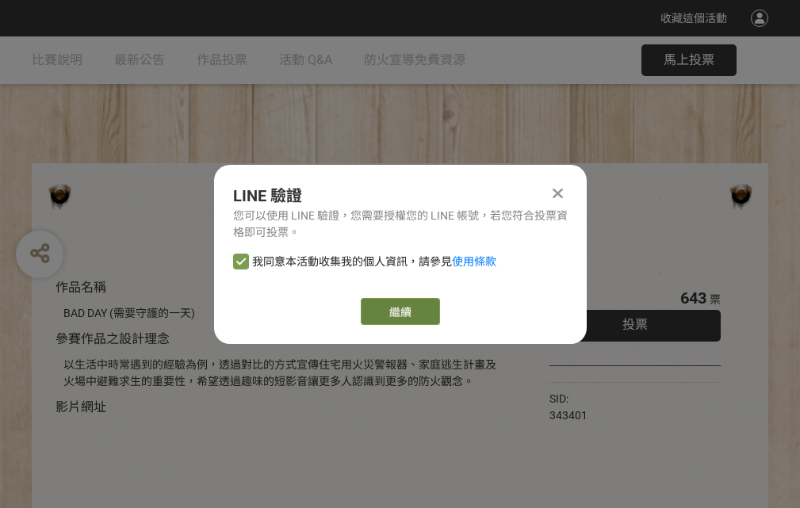 The width and height of the screenshot is (800, 508). I want to click on a: 最新公告, so click(140, 60).